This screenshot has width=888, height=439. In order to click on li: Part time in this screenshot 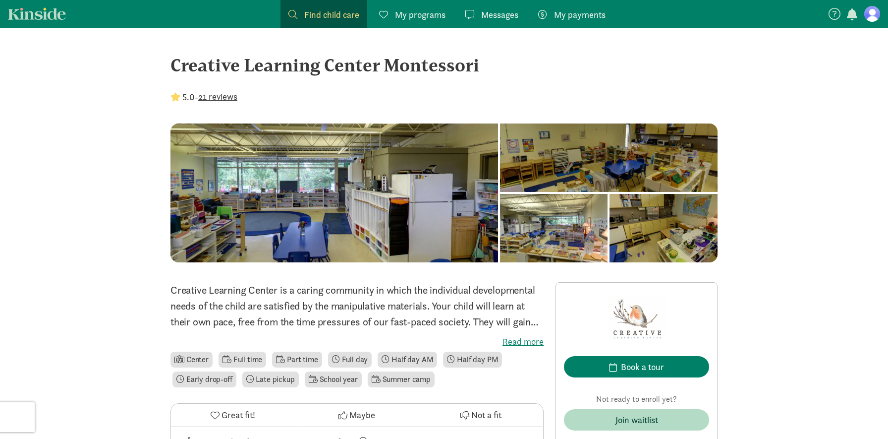, I will do `click(297, 359)`.